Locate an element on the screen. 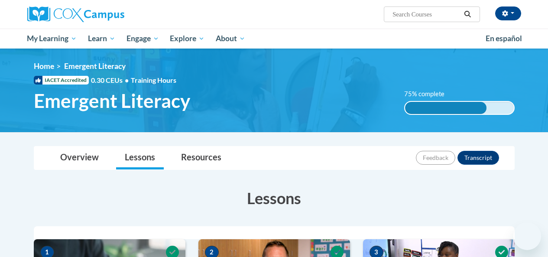 This screenshot has height=257, width=548. label: 75% complete is located at coordinates (429, 94).